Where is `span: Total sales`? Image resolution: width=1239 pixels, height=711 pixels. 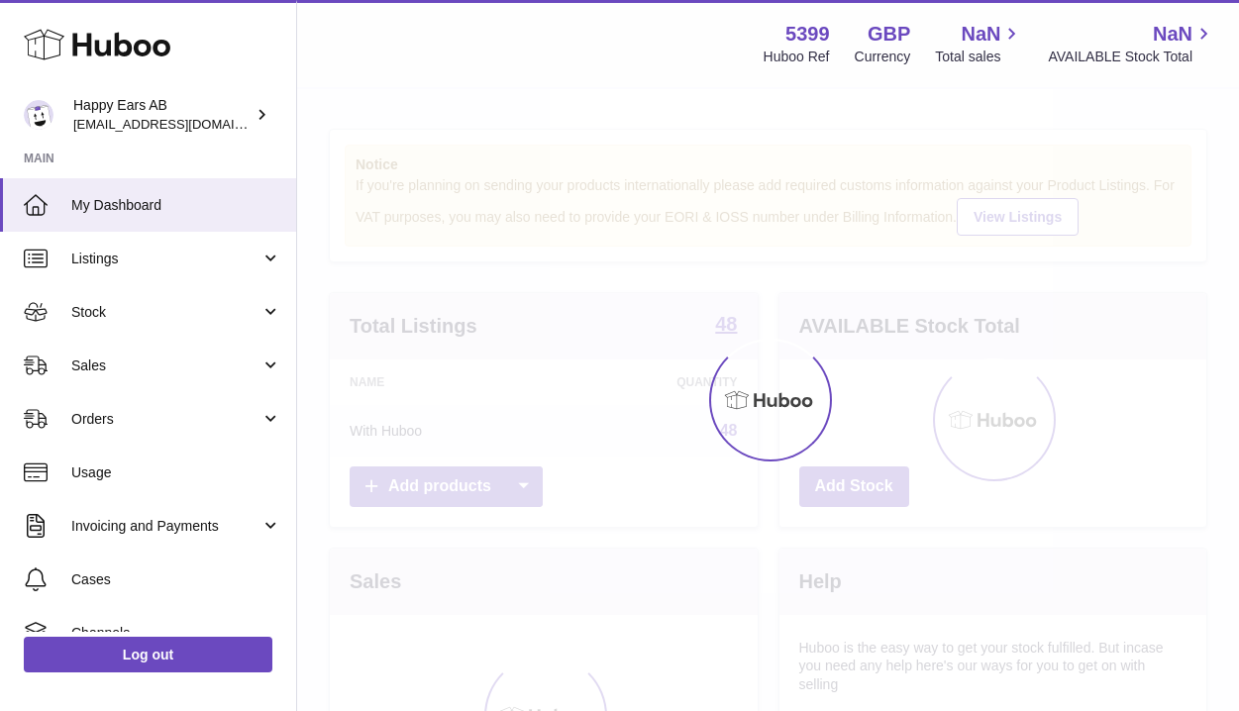
span: Total sales is located at coordinates (979, 56).